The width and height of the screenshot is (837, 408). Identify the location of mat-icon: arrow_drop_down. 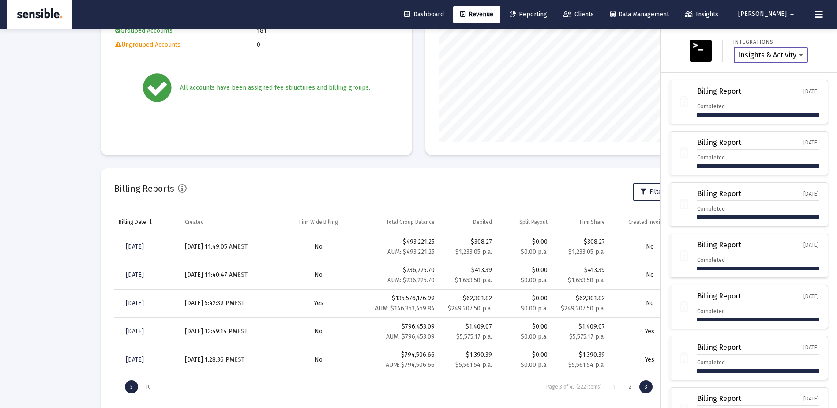
(792, 15).